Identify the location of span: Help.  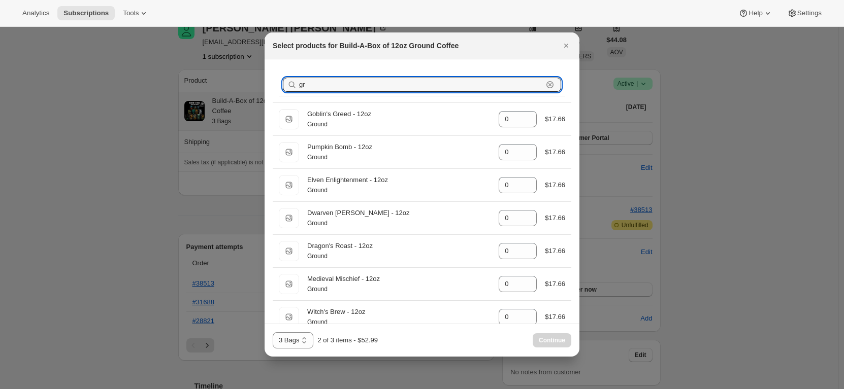
(755, 13).